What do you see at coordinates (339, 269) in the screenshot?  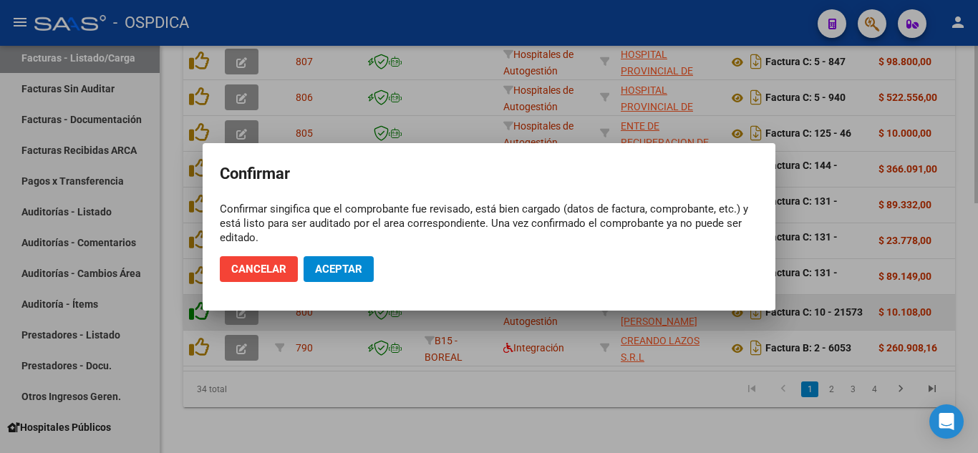 I see `span: Aceptar` at bounding box center [339, 269].